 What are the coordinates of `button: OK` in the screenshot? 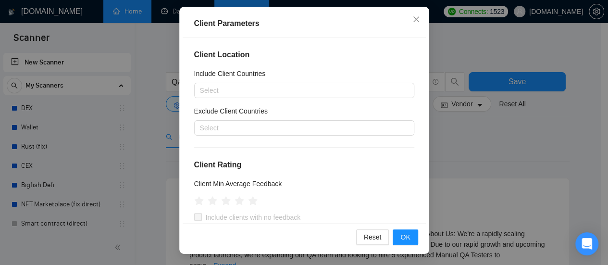 It's located at (405, 237).